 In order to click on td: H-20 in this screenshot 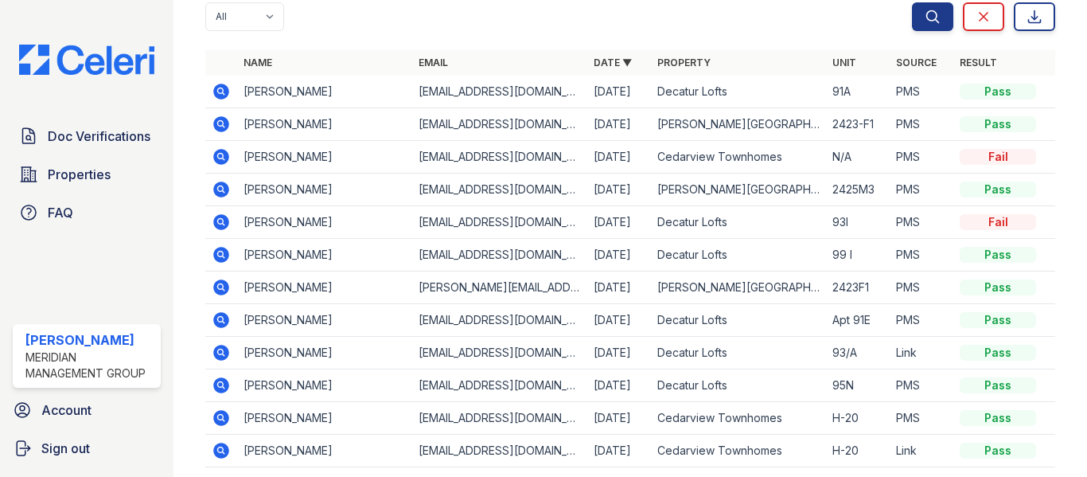, I will do `click(858, 418)`.